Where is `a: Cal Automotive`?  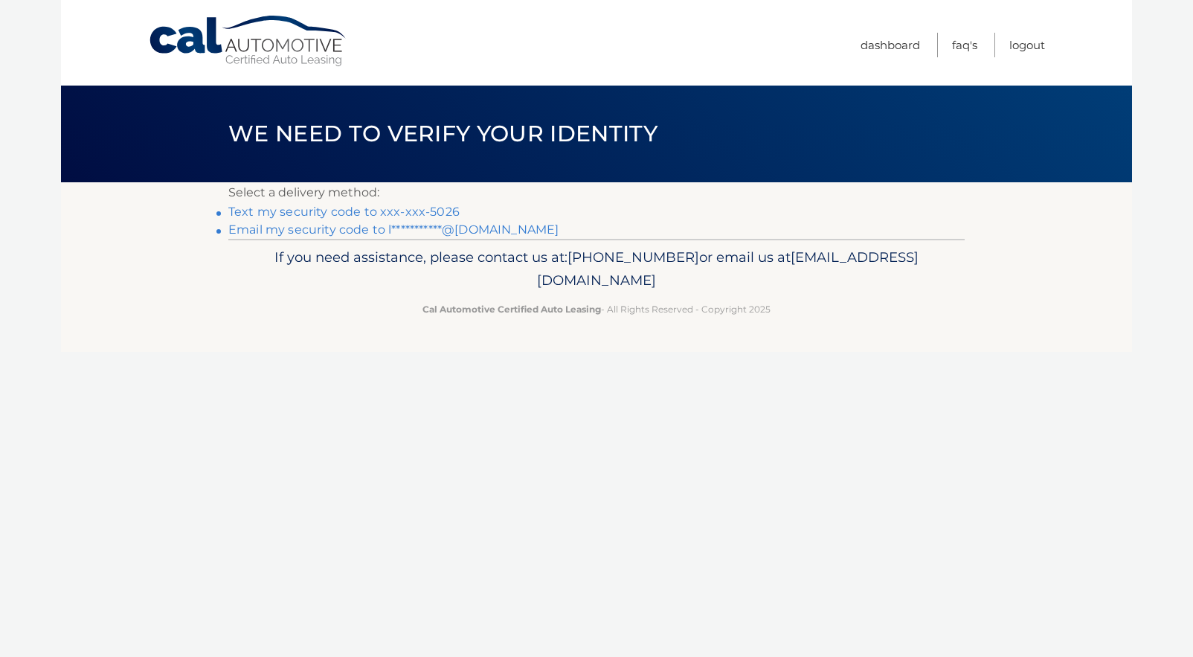 a: Cal Automotive is located at coordinates (248, 41).